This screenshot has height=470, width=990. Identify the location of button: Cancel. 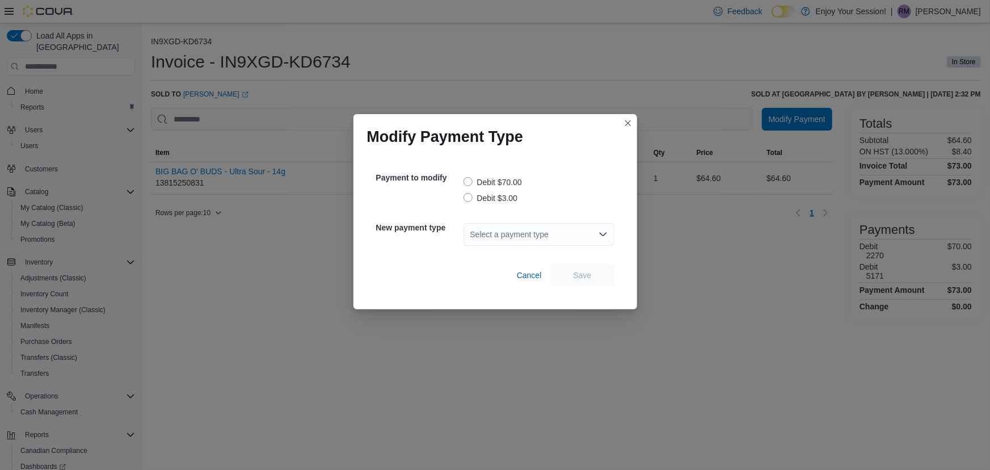
(529, 275).